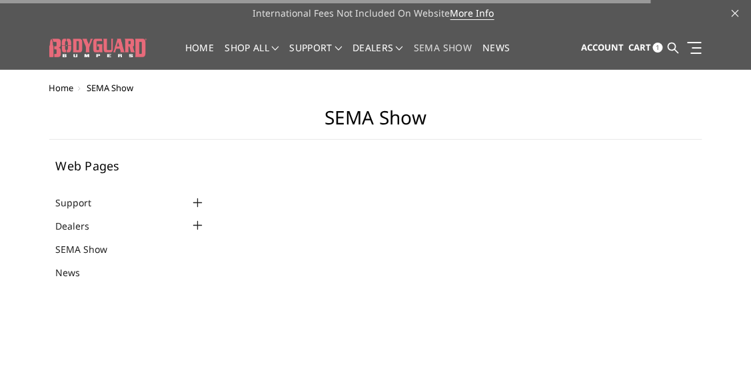 The image size is (751, 378). Describe the element at coordinates (251, 56) in the screenshot. I see `a: shop all` at that location.